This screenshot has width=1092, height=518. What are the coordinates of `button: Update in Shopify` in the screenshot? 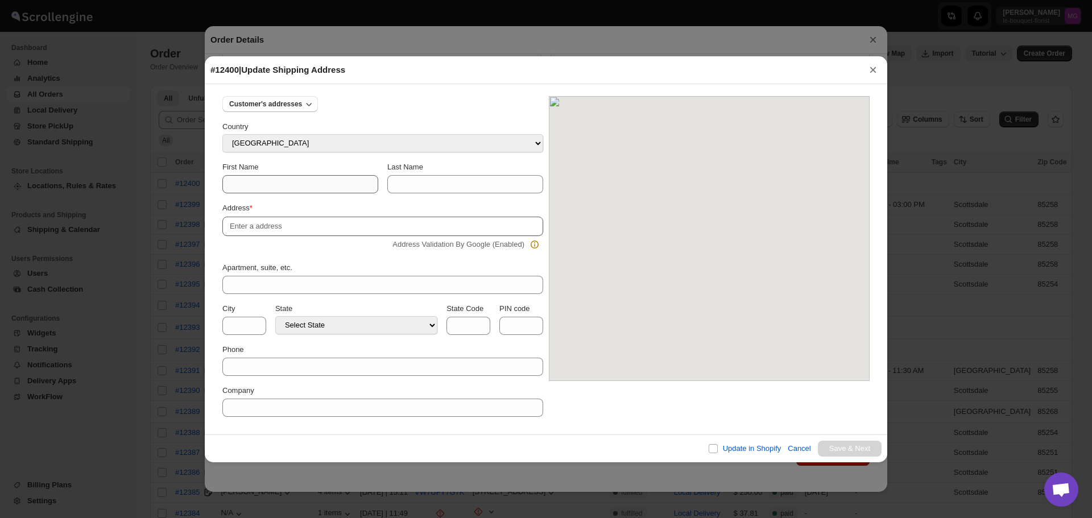 It's located at (745, 449).